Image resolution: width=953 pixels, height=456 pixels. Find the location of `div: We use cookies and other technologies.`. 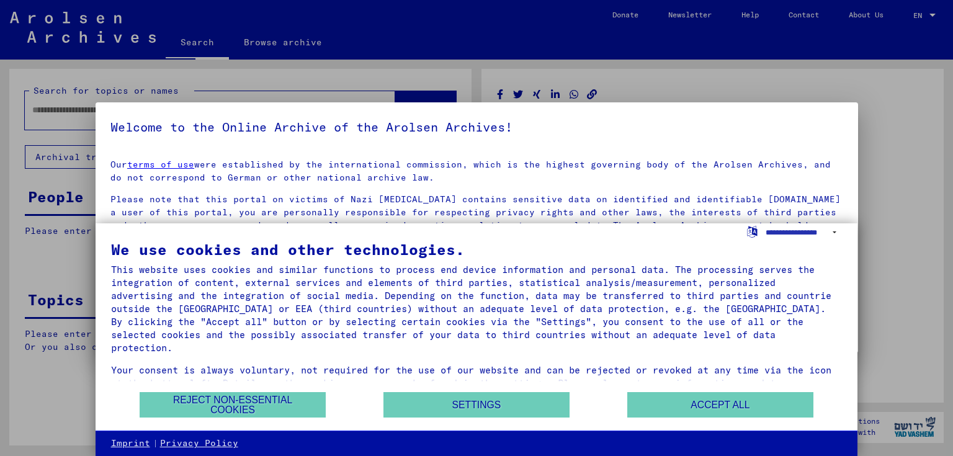

div: We use cookies and other technologies. is located at coordinates (477, 250).